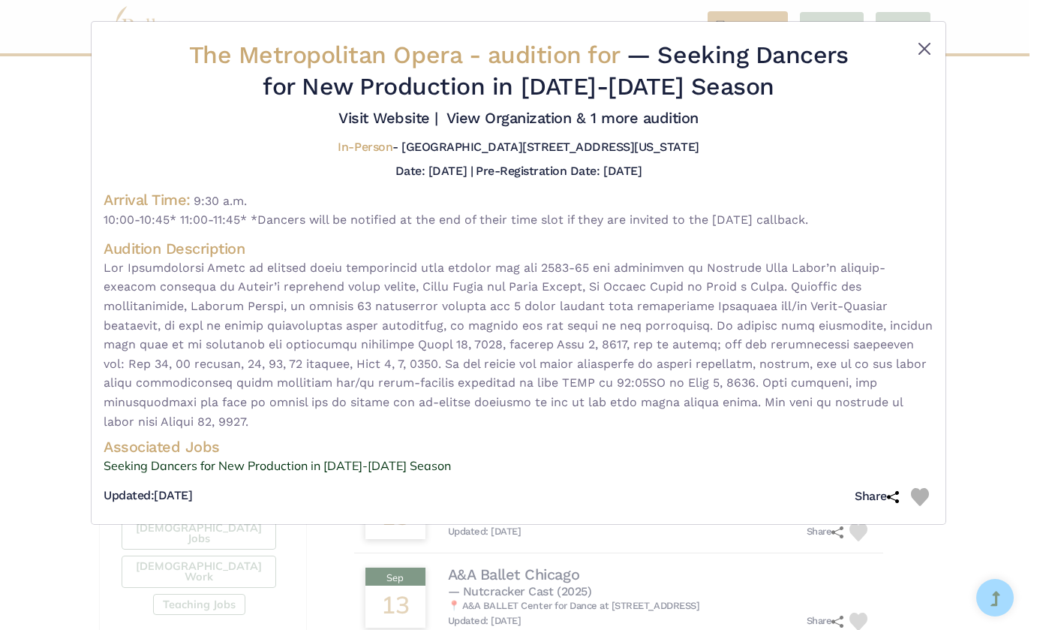  I want to click on span: 9:30 a.m., so click(220, 200).